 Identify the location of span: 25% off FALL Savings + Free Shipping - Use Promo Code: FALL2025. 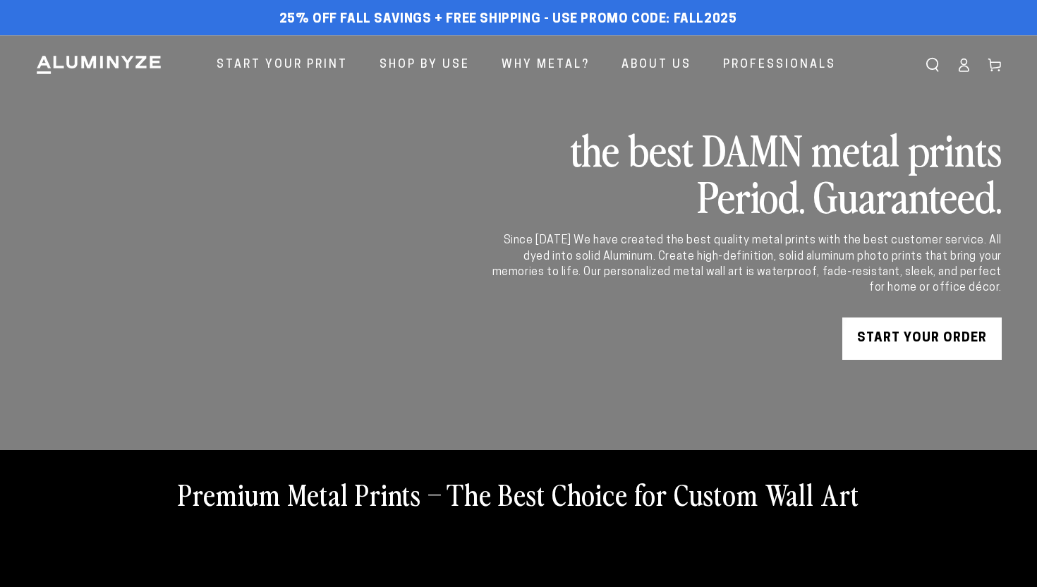
(508, 20).